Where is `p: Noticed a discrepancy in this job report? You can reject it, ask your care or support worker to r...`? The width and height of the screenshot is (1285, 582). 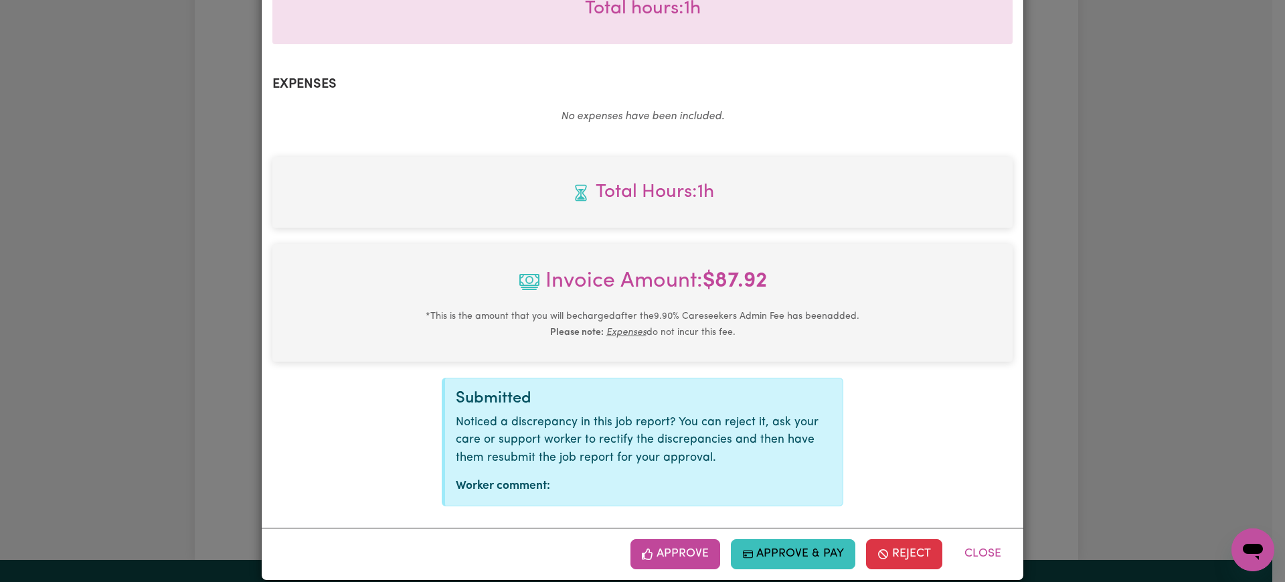
p: Noticed a discrepancy in this job report? You can reject it, ask your care or support worker to r... is located at coordinates (644, 440).